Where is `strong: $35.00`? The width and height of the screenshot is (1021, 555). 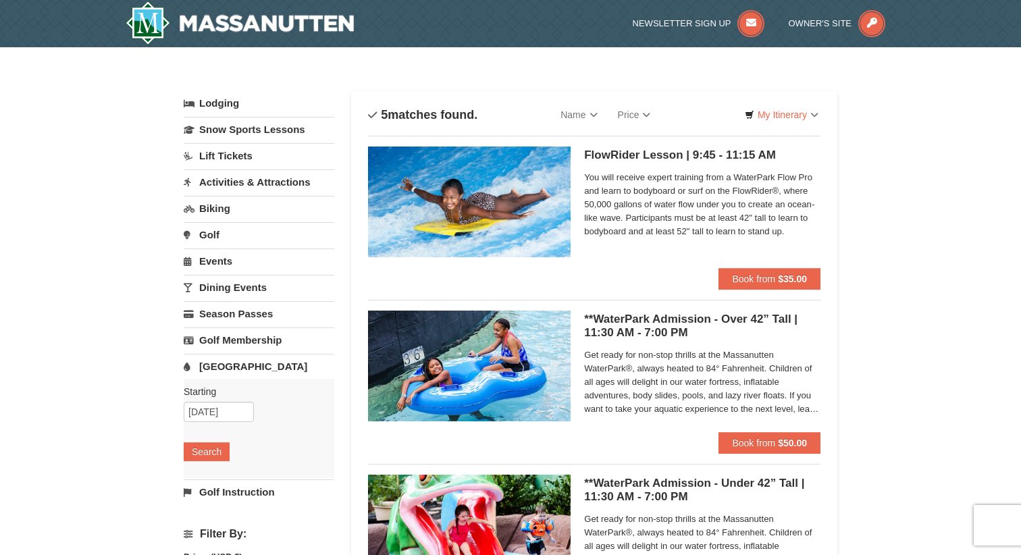 strong: $35.00 is located at coordinates (792, 279).